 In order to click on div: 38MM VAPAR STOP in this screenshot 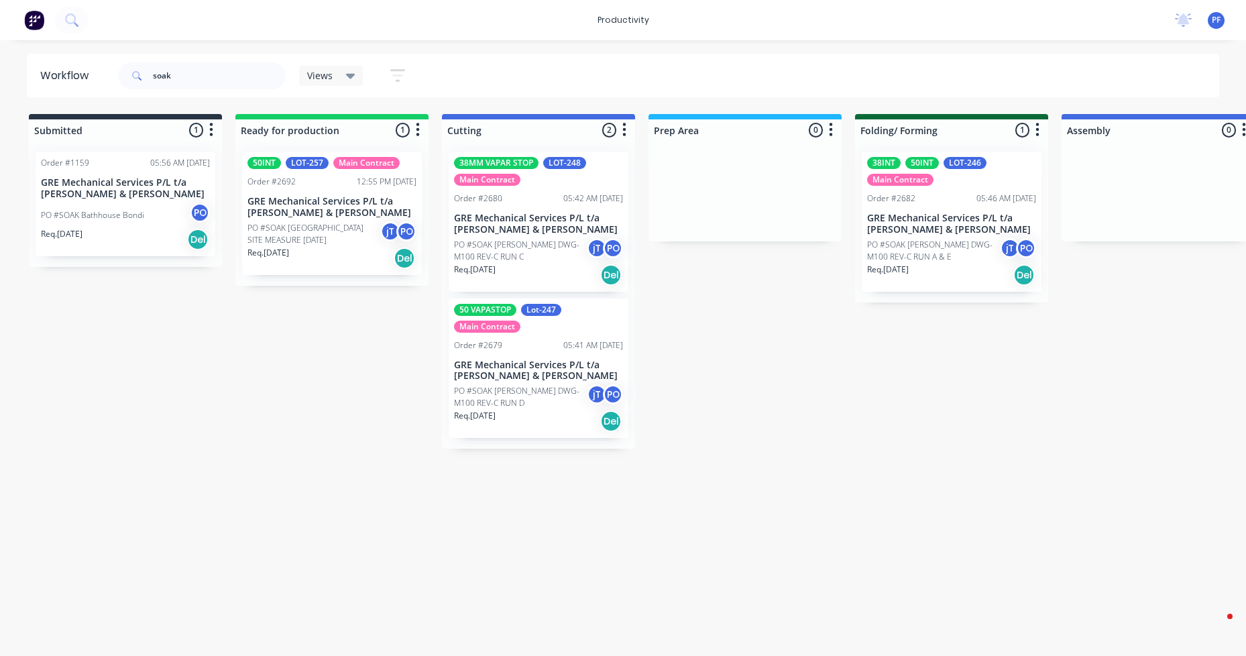, I will do `click(496, 163)`.